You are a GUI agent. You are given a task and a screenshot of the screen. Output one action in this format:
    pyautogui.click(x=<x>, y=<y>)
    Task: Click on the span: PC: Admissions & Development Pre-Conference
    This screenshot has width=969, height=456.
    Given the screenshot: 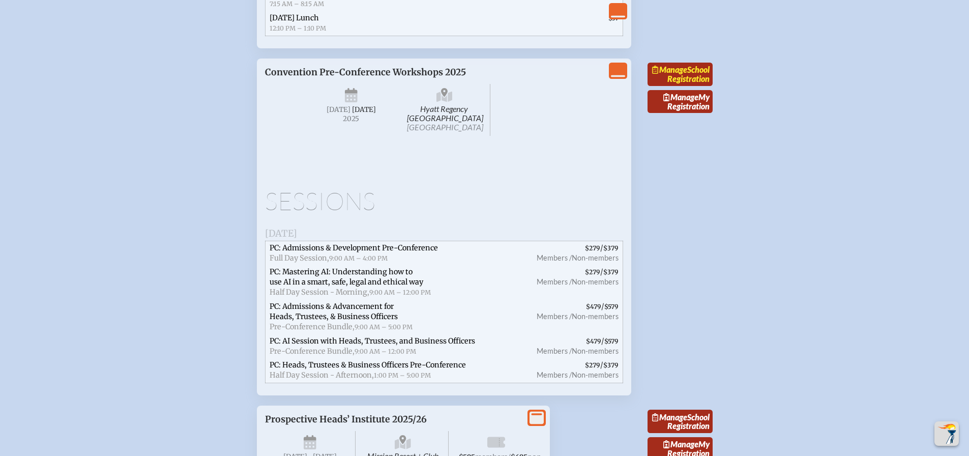 What is the action you would take?
    pyautogui.click(x=353, y=248)
    